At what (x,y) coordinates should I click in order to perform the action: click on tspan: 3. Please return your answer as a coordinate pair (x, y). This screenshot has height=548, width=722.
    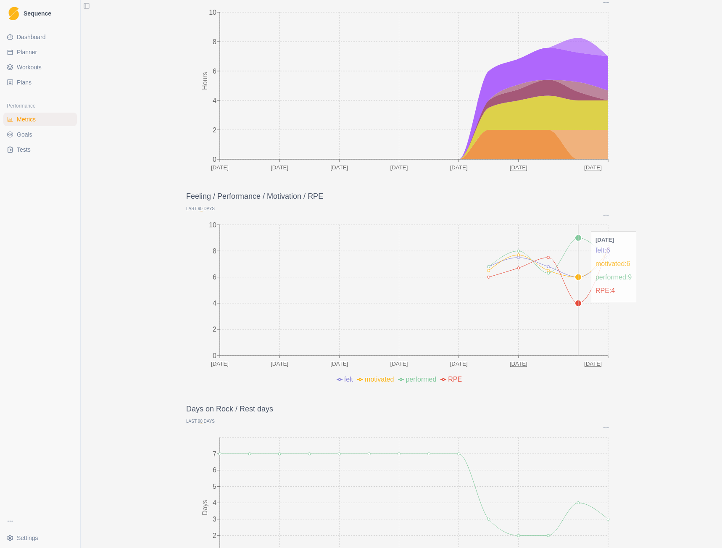
    Looking at the image, I should click on (214, 519).